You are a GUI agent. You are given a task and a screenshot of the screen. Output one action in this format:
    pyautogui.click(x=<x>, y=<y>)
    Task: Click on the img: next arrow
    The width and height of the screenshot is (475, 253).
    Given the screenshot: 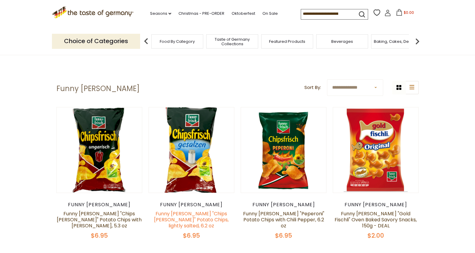 What is the action you would take?
    pyautogui.click(x=417, y=41)
    